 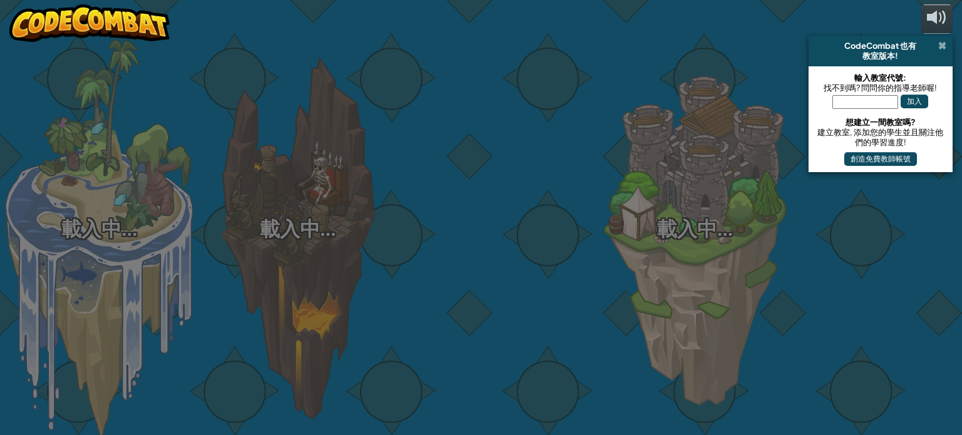 I want to click on div: 建立教室, 添加您的學生並且關注他們的學習進度!, so click(x=881, y=137).